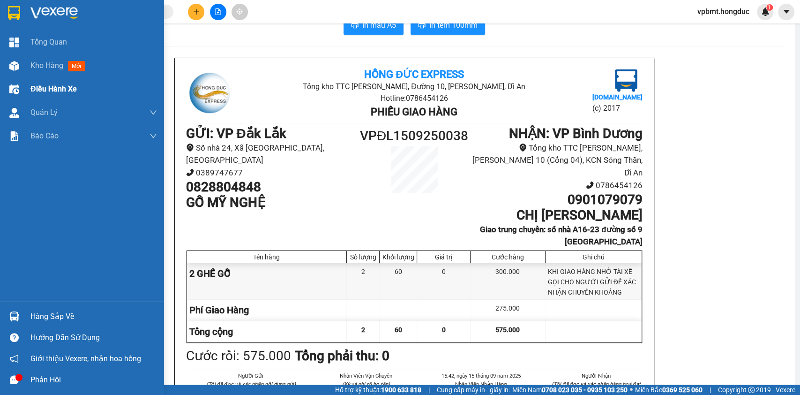 The height and width of the screenshot is (395, 800). I want to click on div: Hàng sắp về, so click(94, 317).